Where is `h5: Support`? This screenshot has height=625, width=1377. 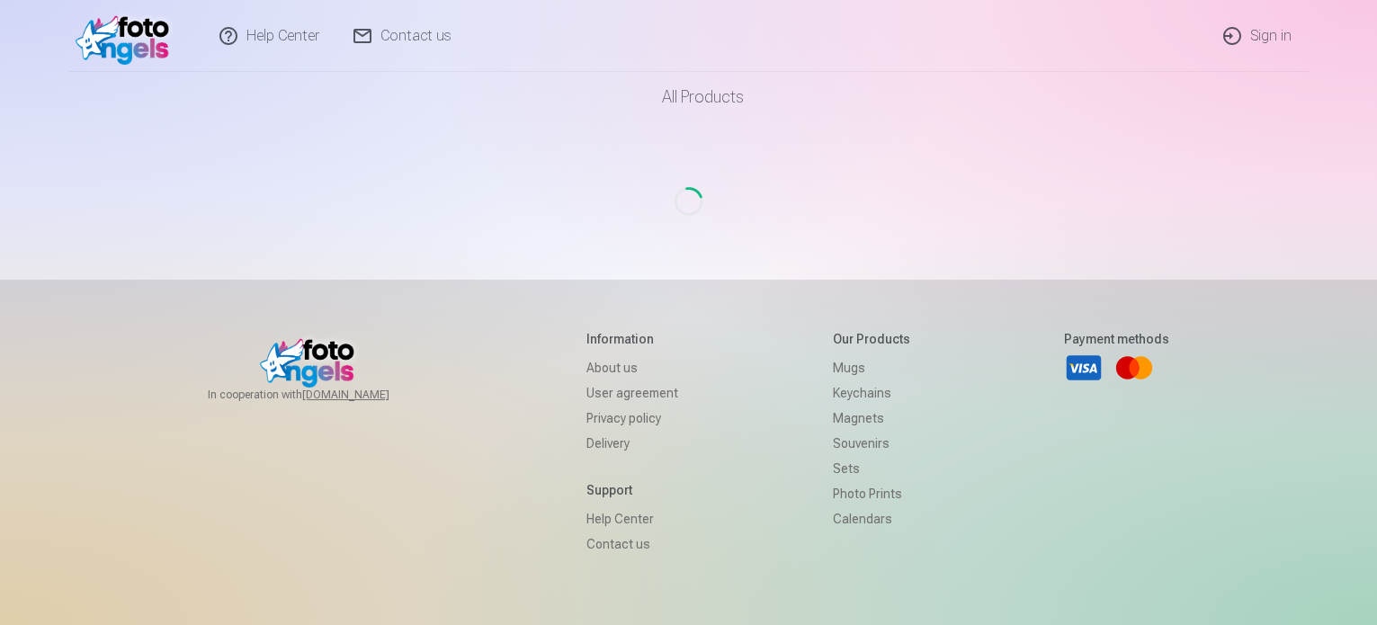 h5: Support is located at coordinates (632, 490).